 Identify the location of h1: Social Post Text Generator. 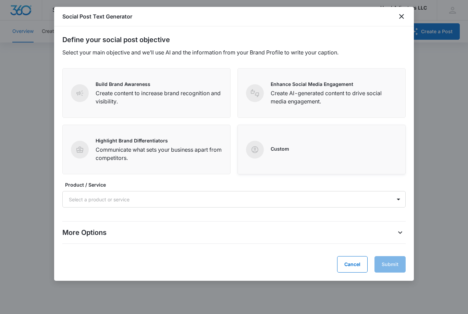
(97, 16).